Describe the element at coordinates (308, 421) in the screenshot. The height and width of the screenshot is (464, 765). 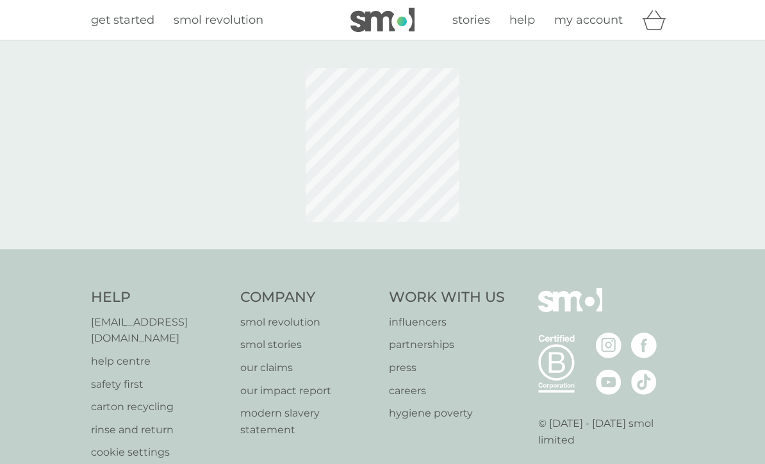
I see `a: modern slavery statement` at that location.